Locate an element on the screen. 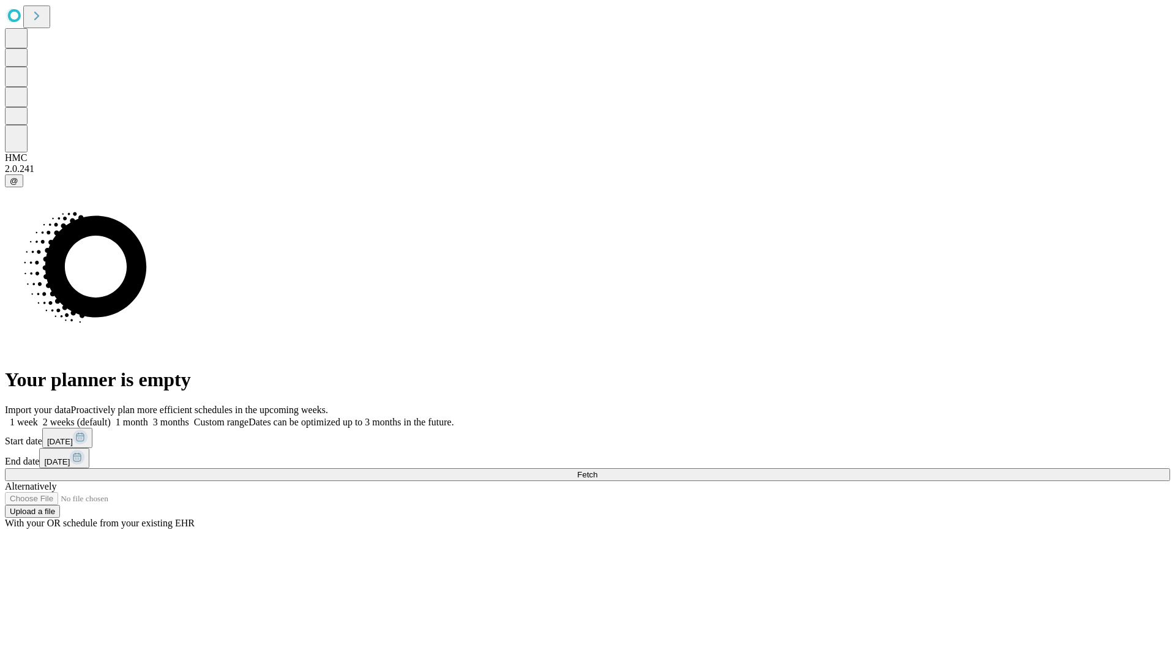 The image size is (1175, 661). div: Start date is located at coordinates (588, 438).